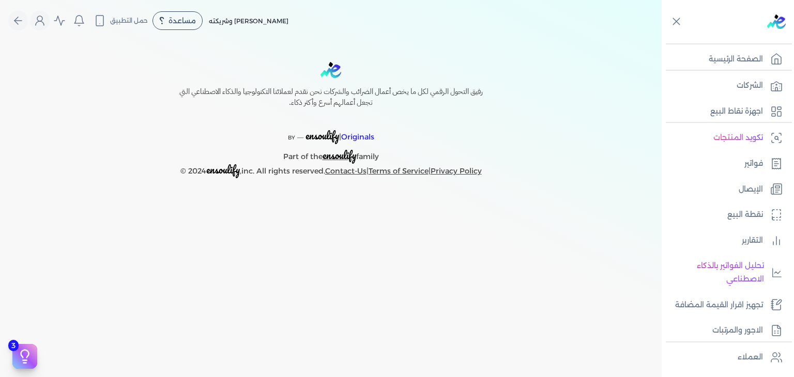 The width and height of the screenshot is (794, 377). I want to click on p: الصفحة الرئيسية, so click(736, 59).